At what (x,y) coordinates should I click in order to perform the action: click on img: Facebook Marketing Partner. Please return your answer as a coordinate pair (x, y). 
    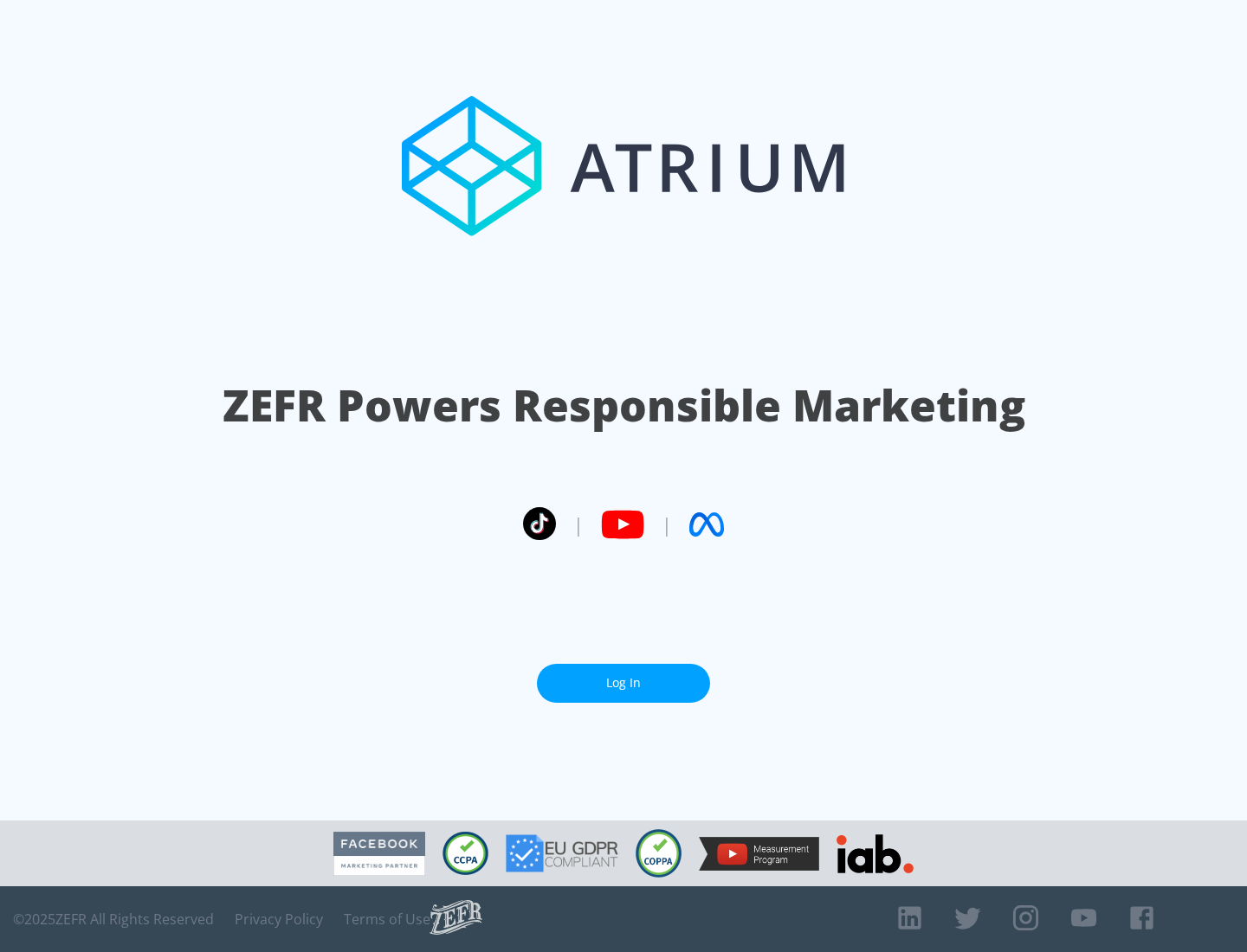
    Looking at the image, I should click on (380, 854).